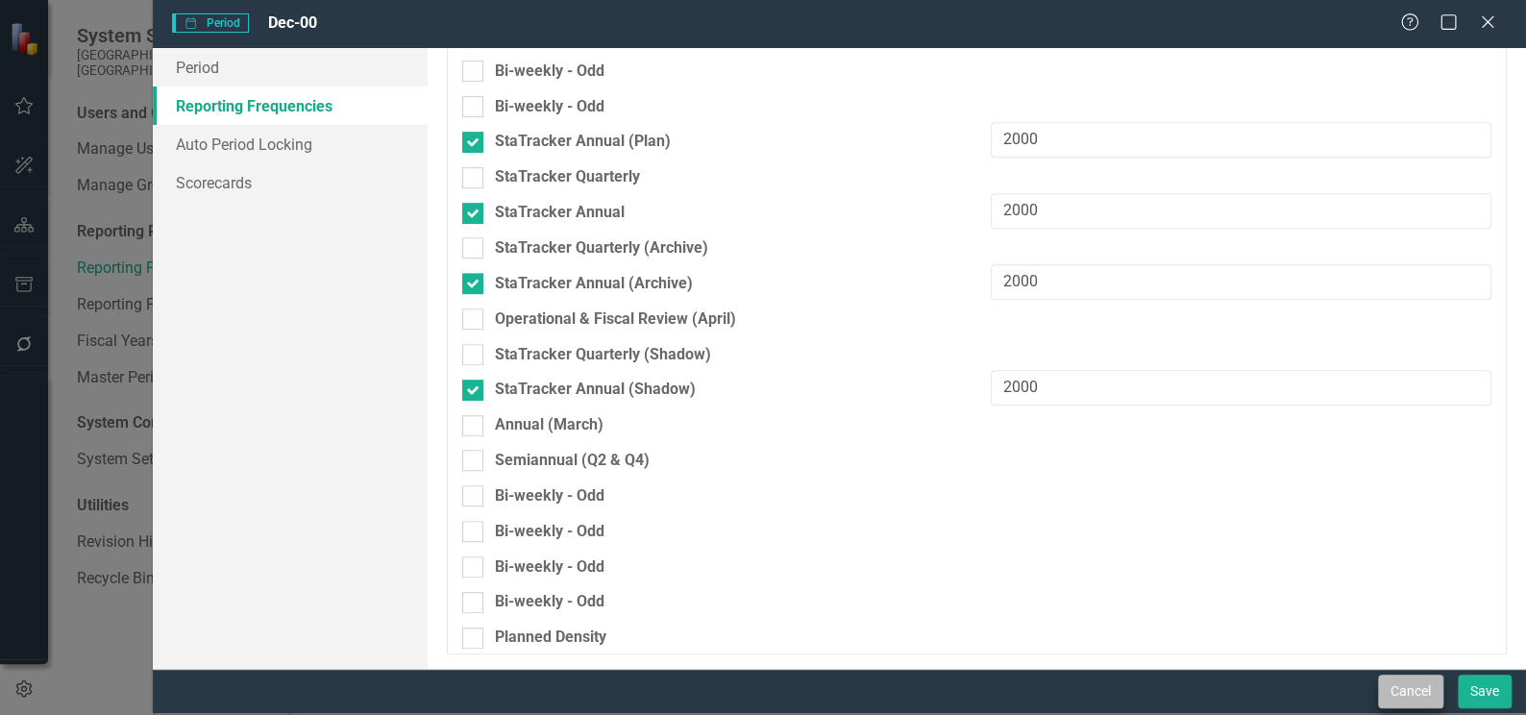 The height and width of the screenshot is (715, 1526). I want to click on a: Auto Period Locking, so click(290, 144).